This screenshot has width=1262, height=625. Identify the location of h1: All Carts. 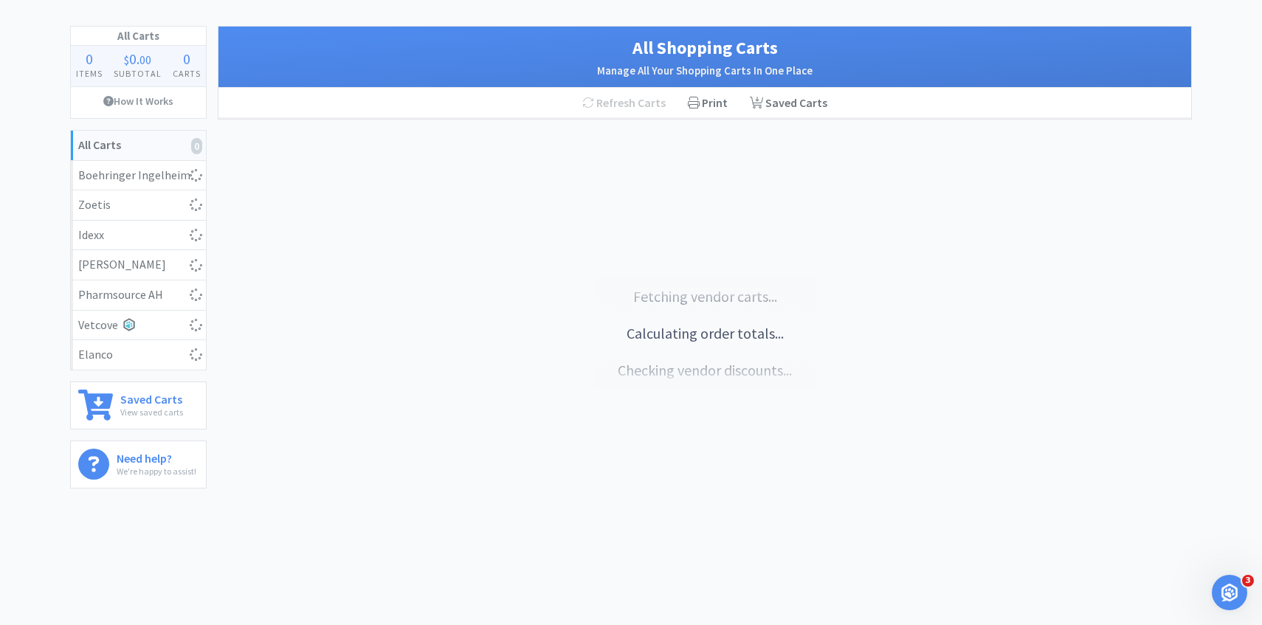
(138, 36).